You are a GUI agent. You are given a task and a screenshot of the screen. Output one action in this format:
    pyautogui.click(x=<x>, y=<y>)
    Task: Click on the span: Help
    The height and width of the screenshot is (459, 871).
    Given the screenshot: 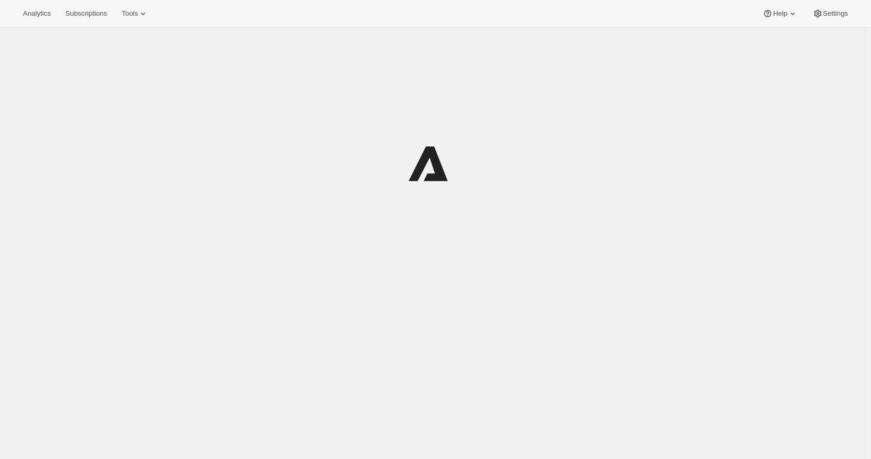 What is the action you would take?
    pyautogui.click(x=780, y=14)
    